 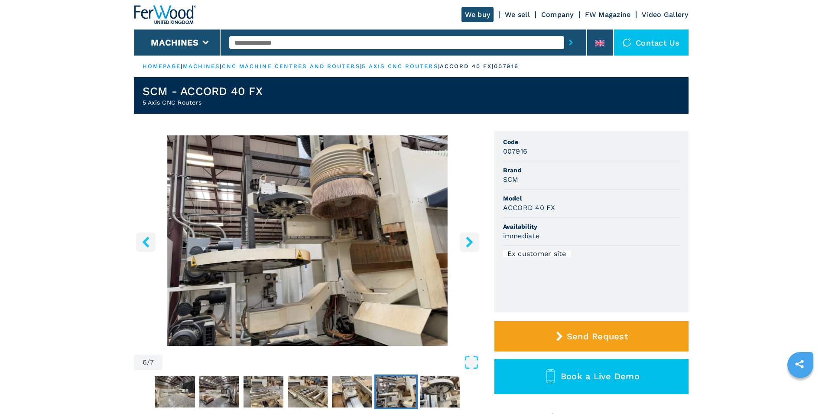 What do you see at coordinates (597, 336) in the screenshot?
I see `span: Send Request` at bounding box center [597, 336].